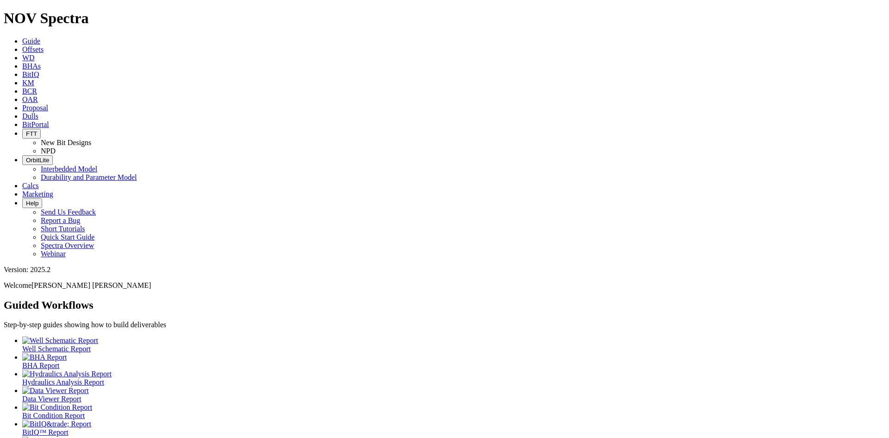  What do you see at coordinates (444, 325) in the screenshot?
I see `p: Step-by-step guides showing how to build deliverables` at bounding box center [444, 325].